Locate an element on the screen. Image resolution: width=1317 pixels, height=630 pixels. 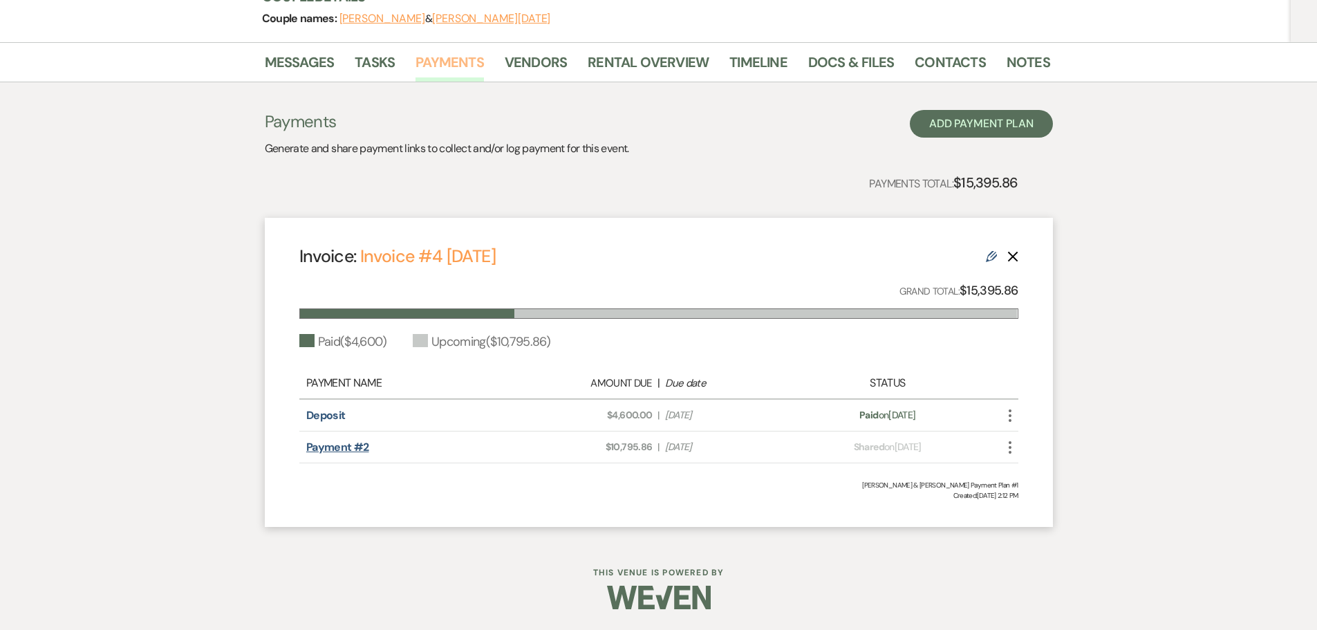
h3: Payments is located at coordinates (447, 122).